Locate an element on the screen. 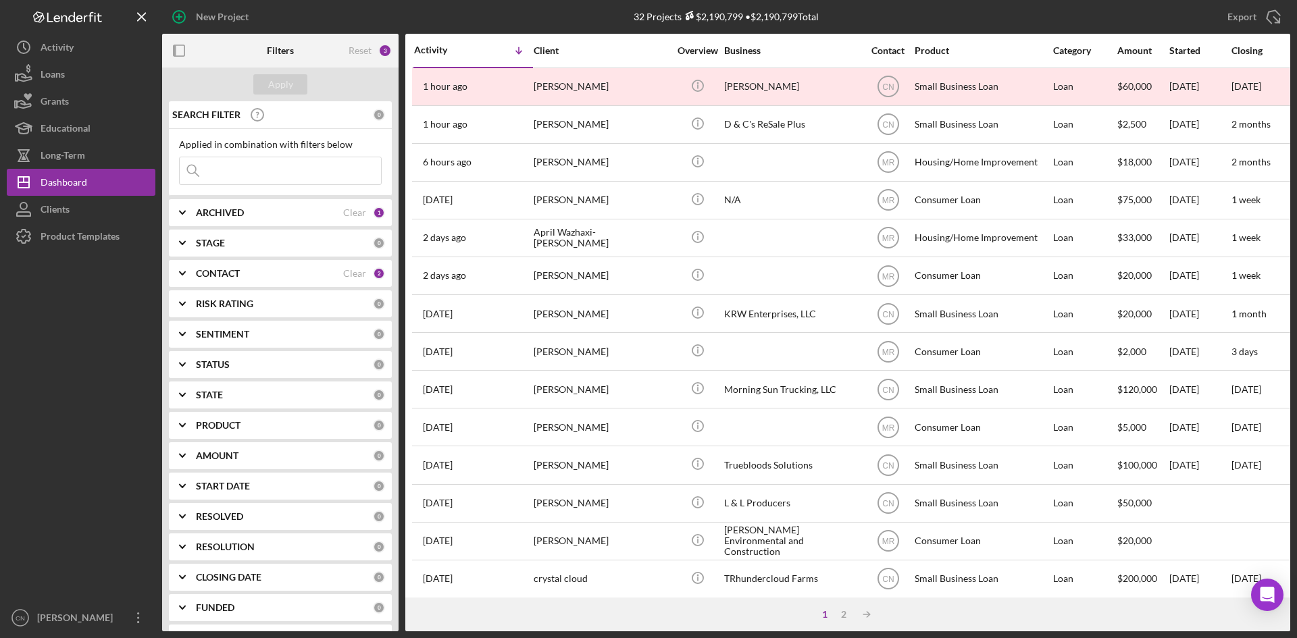 This screenshot has width=1297, height=638. button: Clients is located at coordinates (81, 209).